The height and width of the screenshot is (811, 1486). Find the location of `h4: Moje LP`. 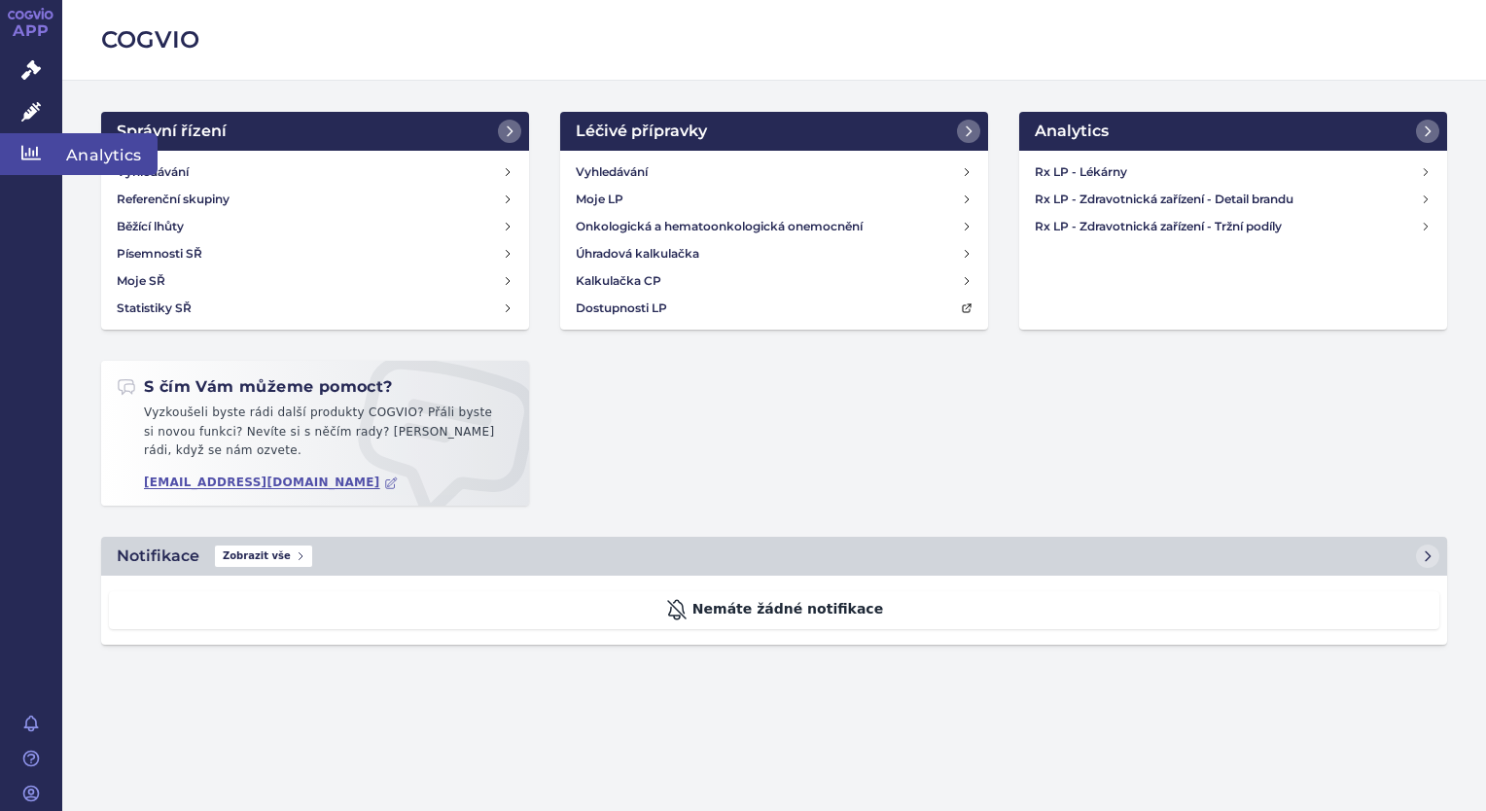

h4: Moje LP is located at coordinates (599, 199).